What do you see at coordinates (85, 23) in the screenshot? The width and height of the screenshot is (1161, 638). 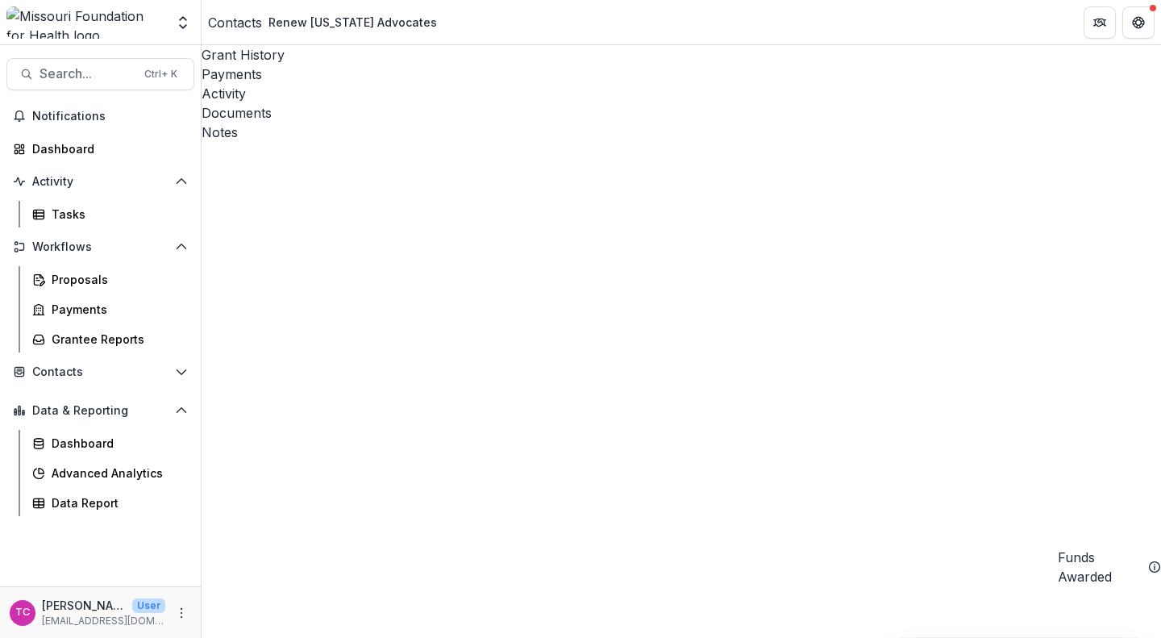 I see `img: Missouri Foundation for Health logo` at bounding box center [85, 23].